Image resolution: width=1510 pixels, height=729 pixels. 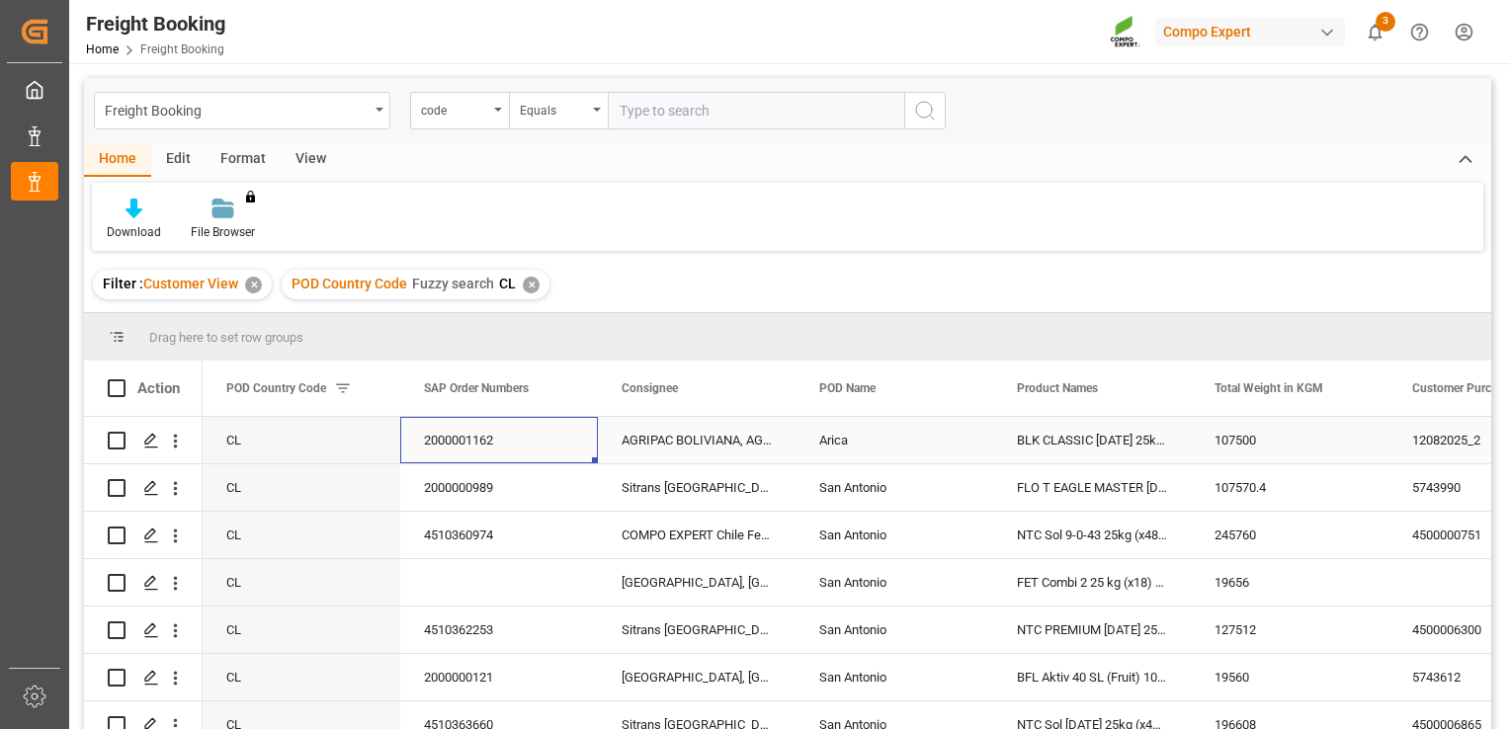 What do you see at coordinates (158, 388) in the screenshot?
I see `div: Action` at bounding box center [158, 388].